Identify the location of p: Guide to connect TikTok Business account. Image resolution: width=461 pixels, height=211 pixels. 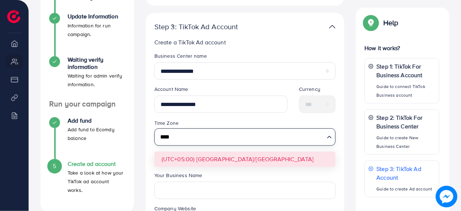
(405, 91).